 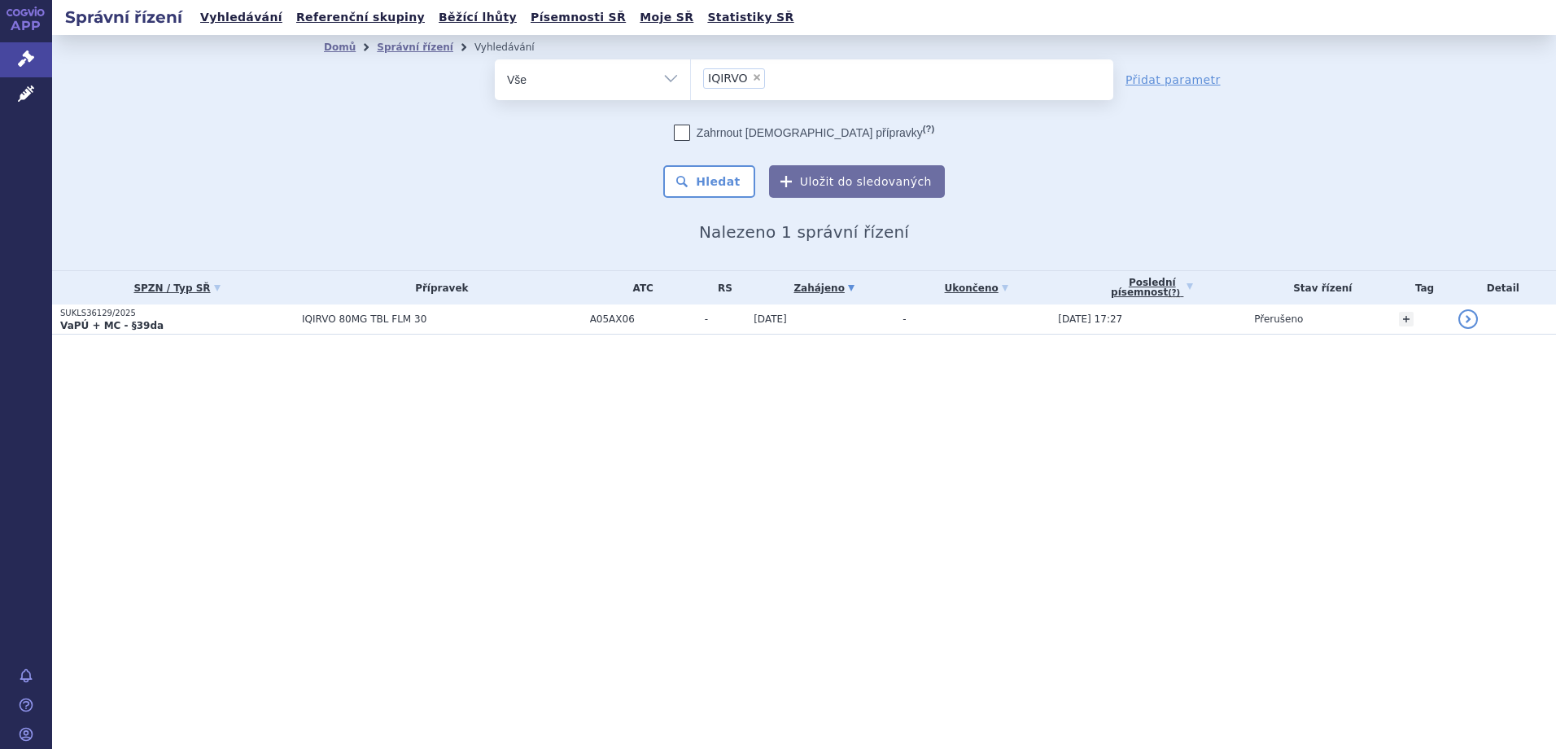 I want to click on a: detail, so click(x=1468, y=319).